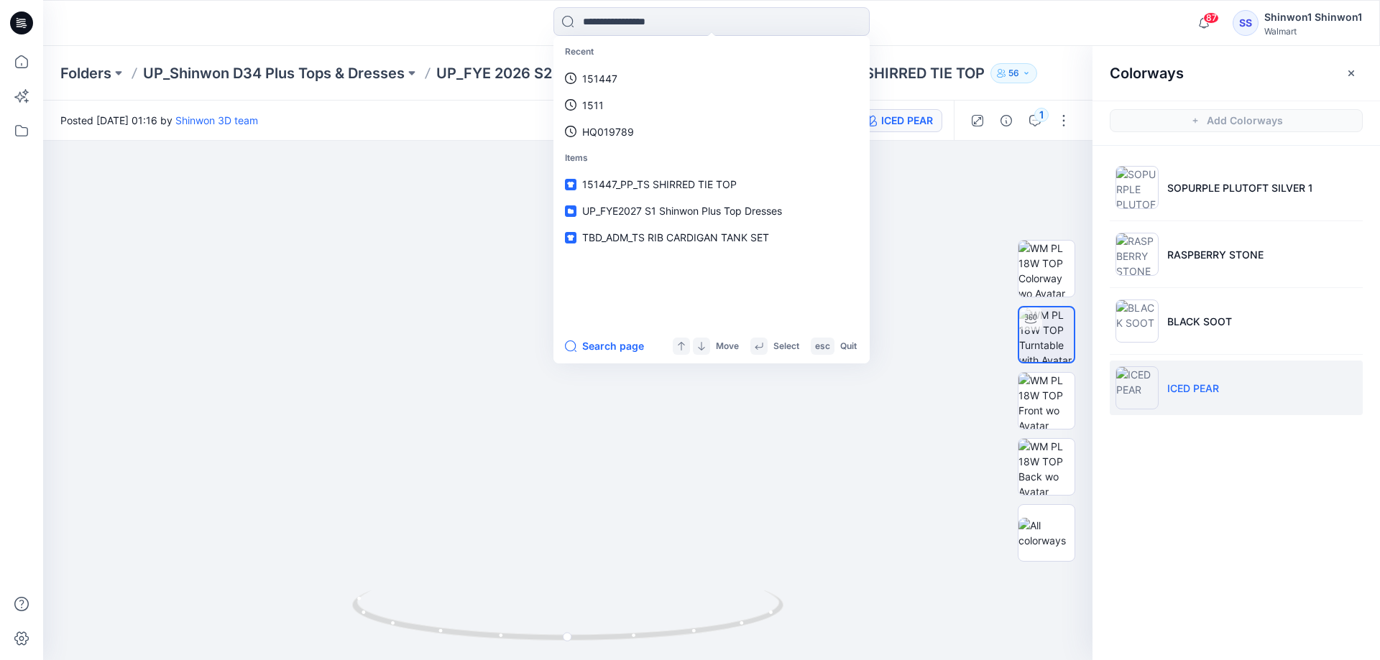 This screenshot has height=660, width=1380. What do you see at coordinates (274, 73) in the screenshot?
I see `a: UP_Shinwon D34 Plus Tops & Dresses` at bounding box center [274, 73].